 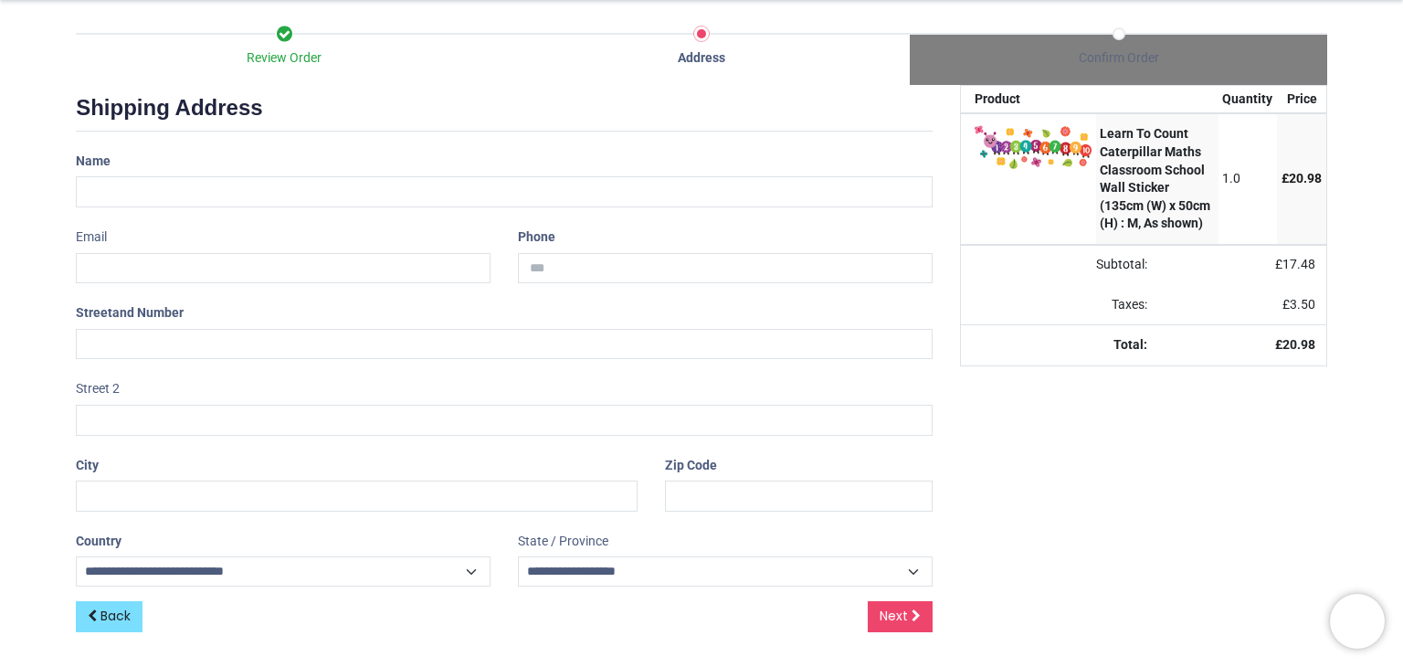 What do you see at coordinates (1028, 100) in the screenshot?
I see `th: Product` at bounding box center [1028, 100].